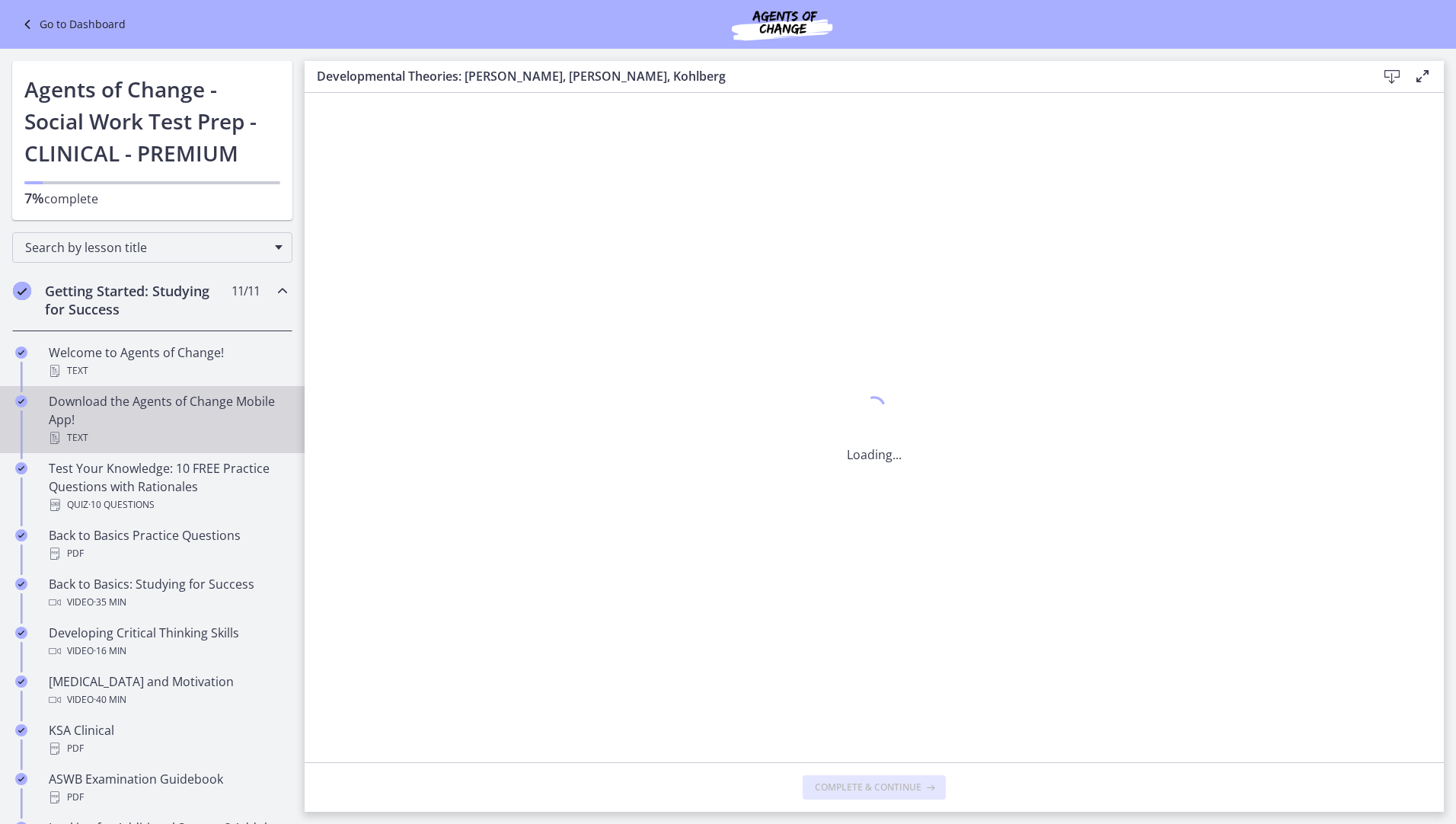 This screenshot has height=824, width=1456. Describe the element at coordinates (153, 248) in the screenshot. I see `div: Search by lesson title` at that location.